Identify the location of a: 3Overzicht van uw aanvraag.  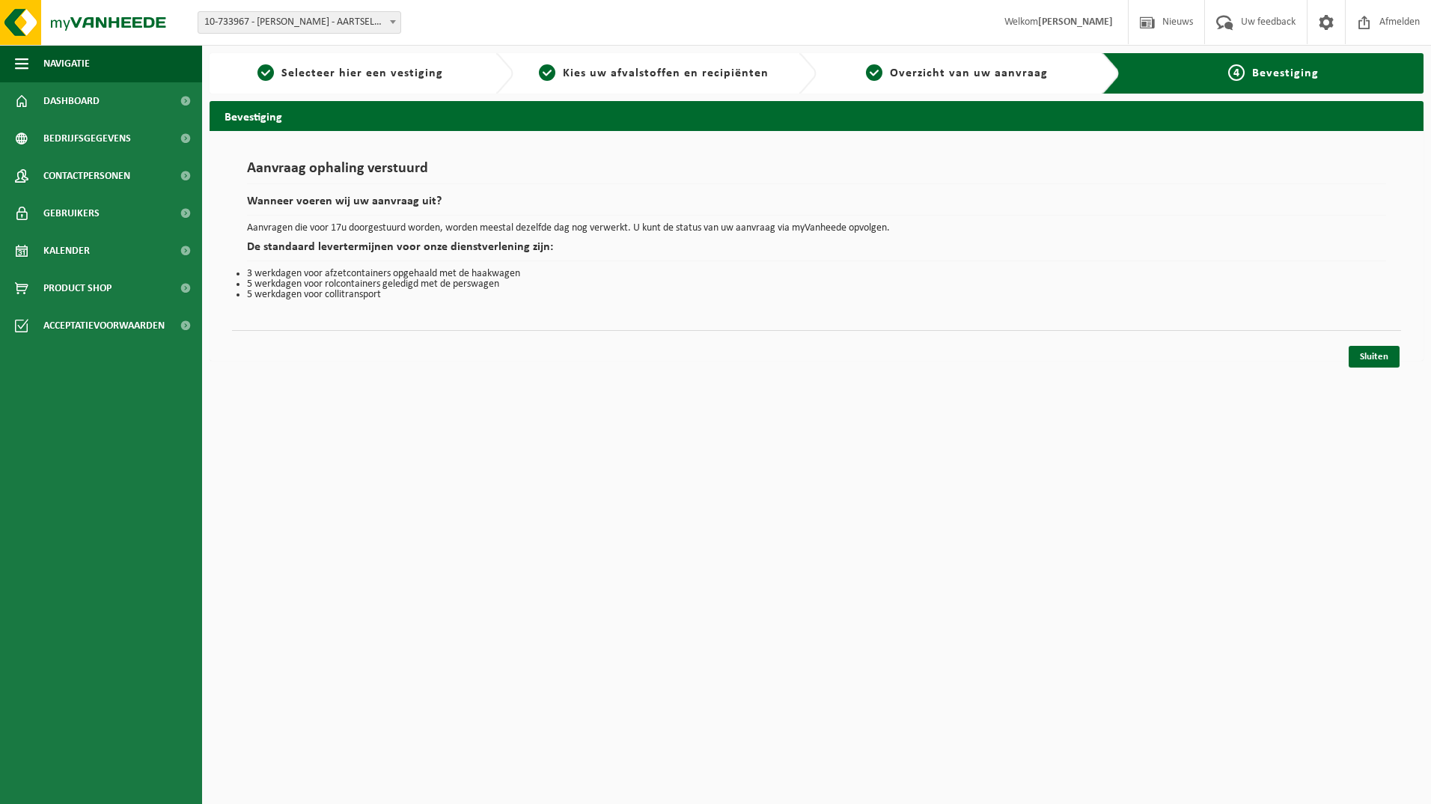
(958, 73).